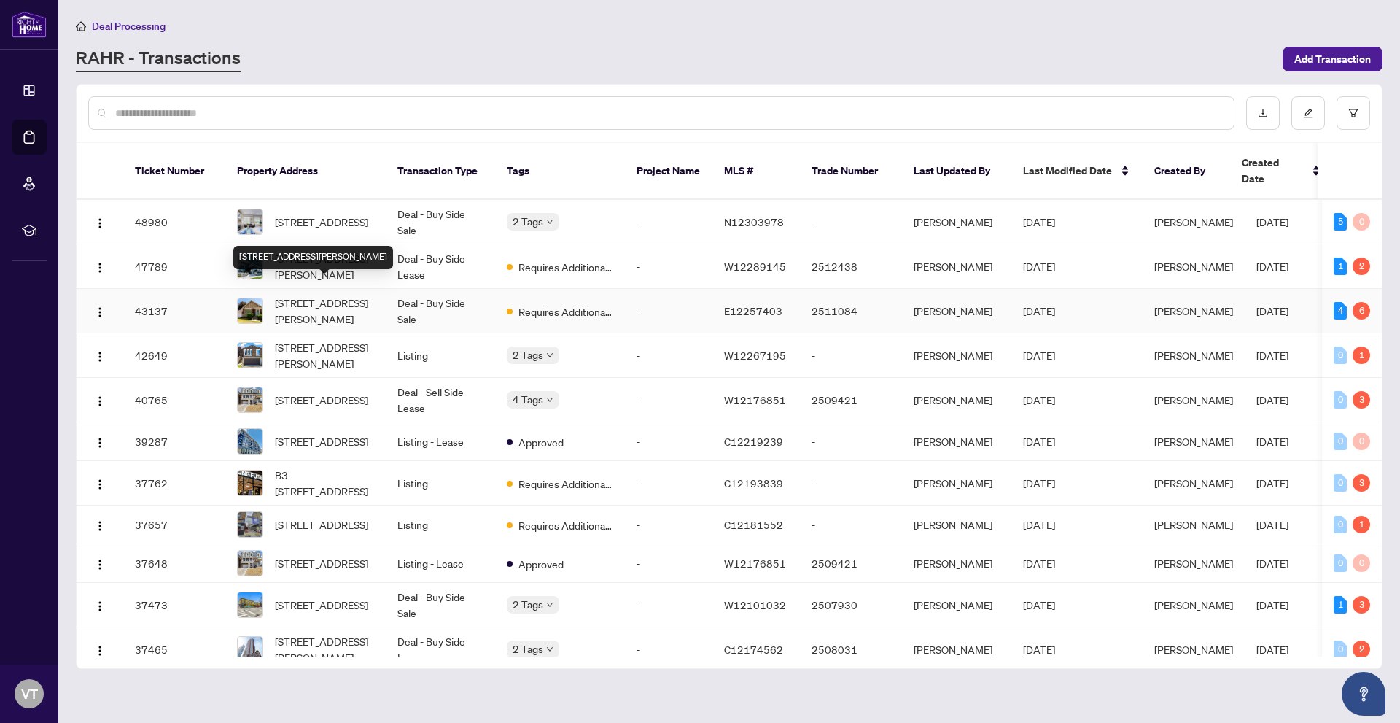 This screenshot has height=723, width=1400. What do you see at coordinates (440, 649) in the screenshot?
I see `td: Deal - Buy Side Lease` at bounding box center [440, 649].